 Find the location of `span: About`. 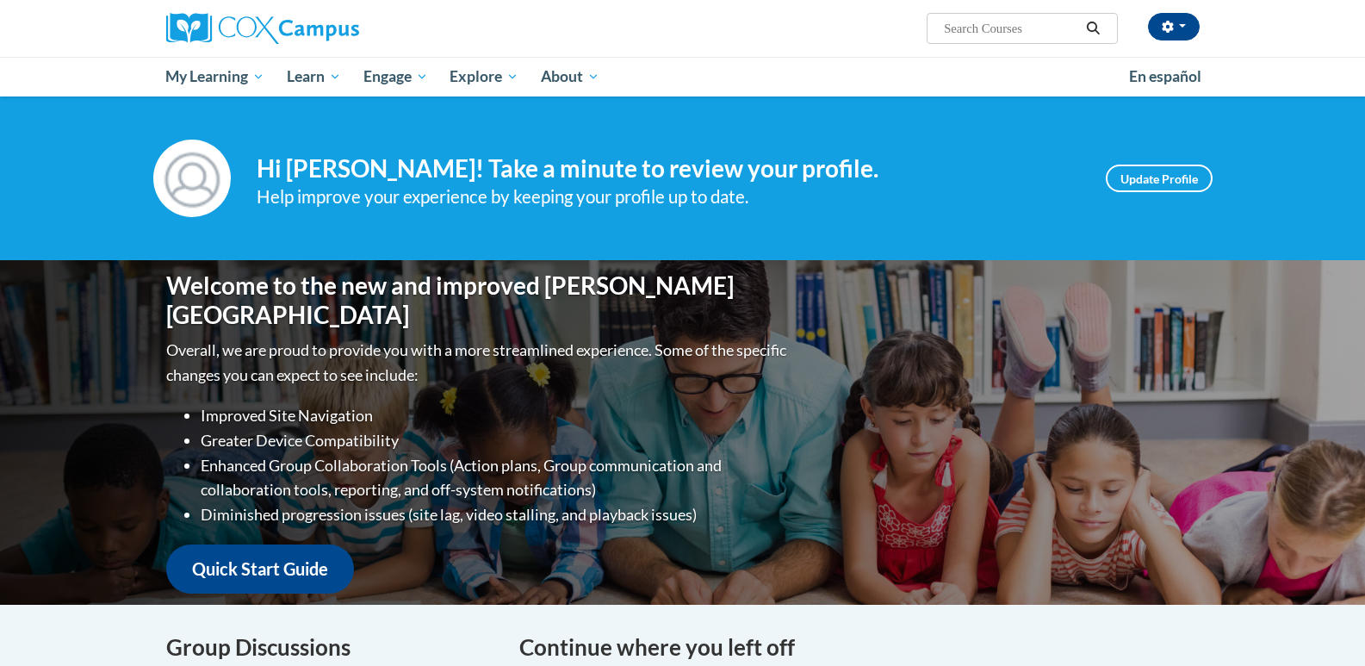

span: About is located at coordinates (570, 77).